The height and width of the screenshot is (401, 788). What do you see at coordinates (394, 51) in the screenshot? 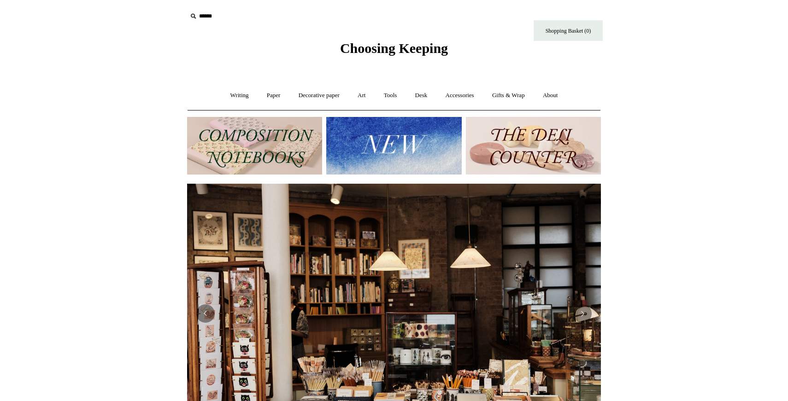
I see `a: Choosing Keeping` at bounding box center [394, 51].